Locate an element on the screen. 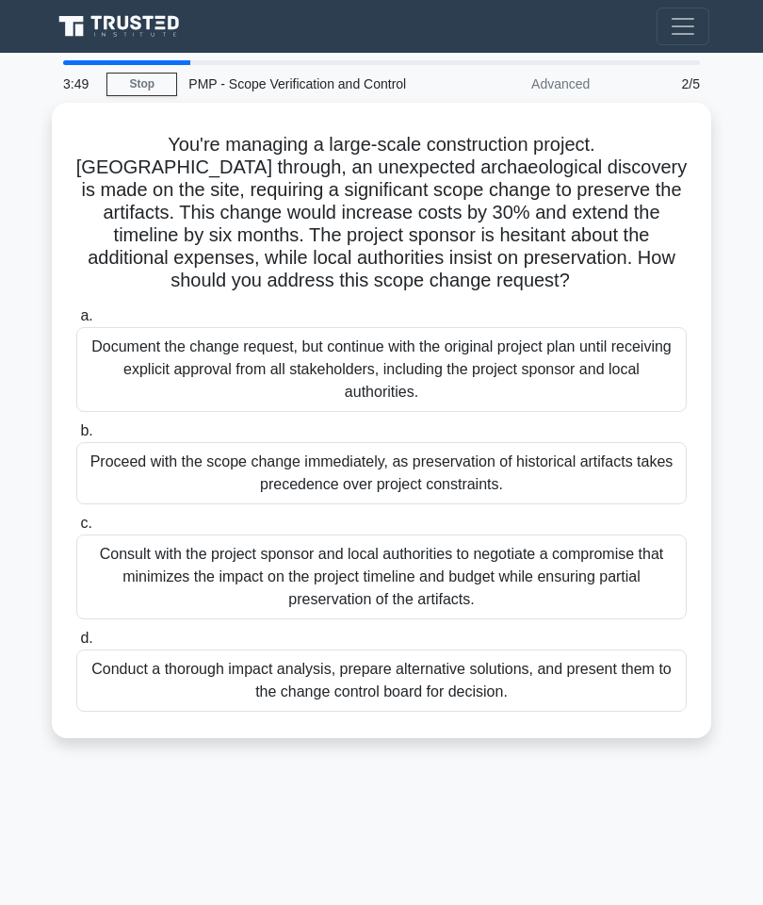 This screenshot has height=905, width=763. div: Consult with the project sponsor and local authorities to negotiate a compromise that minimizes t... is located at coordinates (382, 577).